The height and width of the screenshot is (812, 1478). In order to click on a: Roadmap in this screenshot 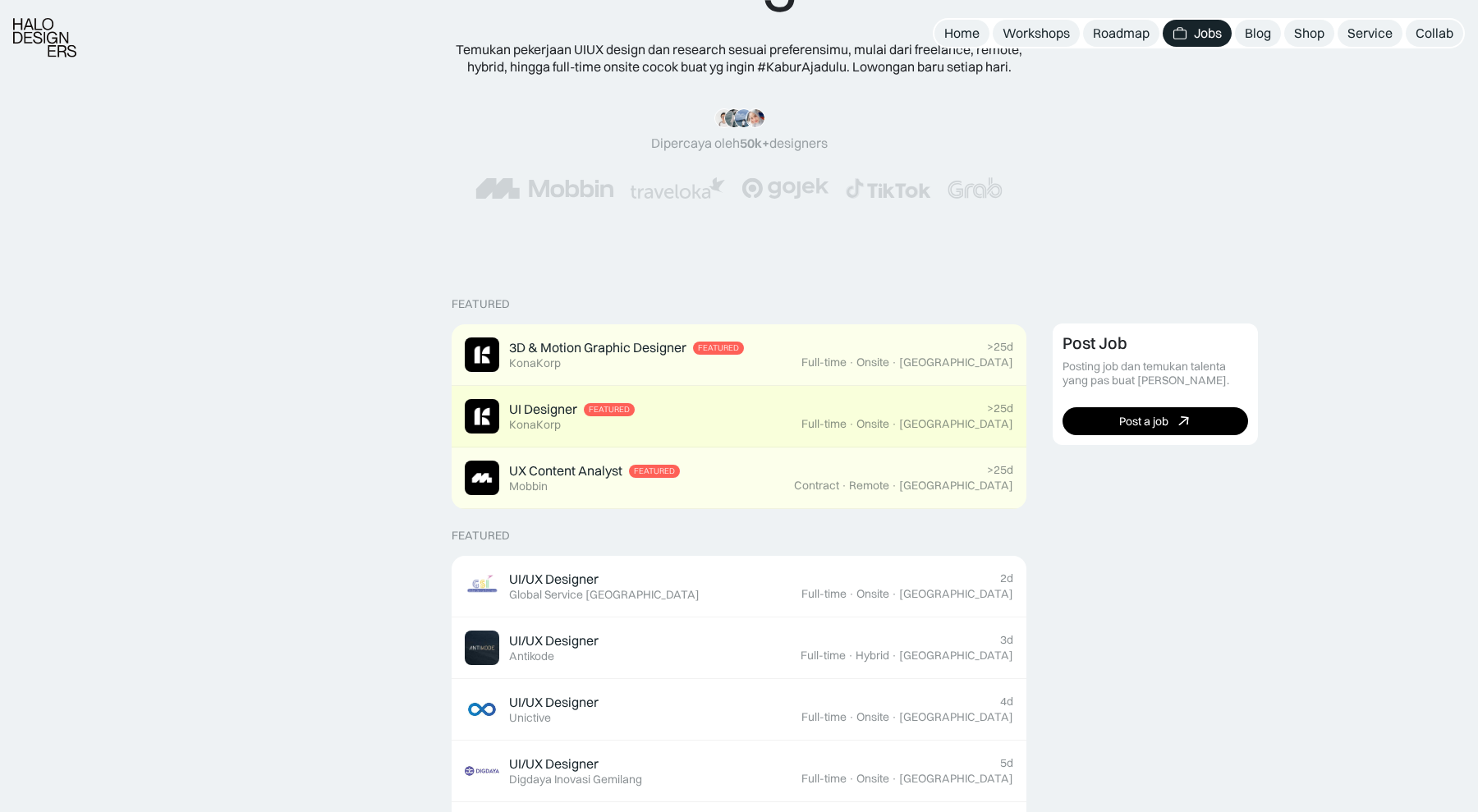, I will do `click(1121, 33)`.